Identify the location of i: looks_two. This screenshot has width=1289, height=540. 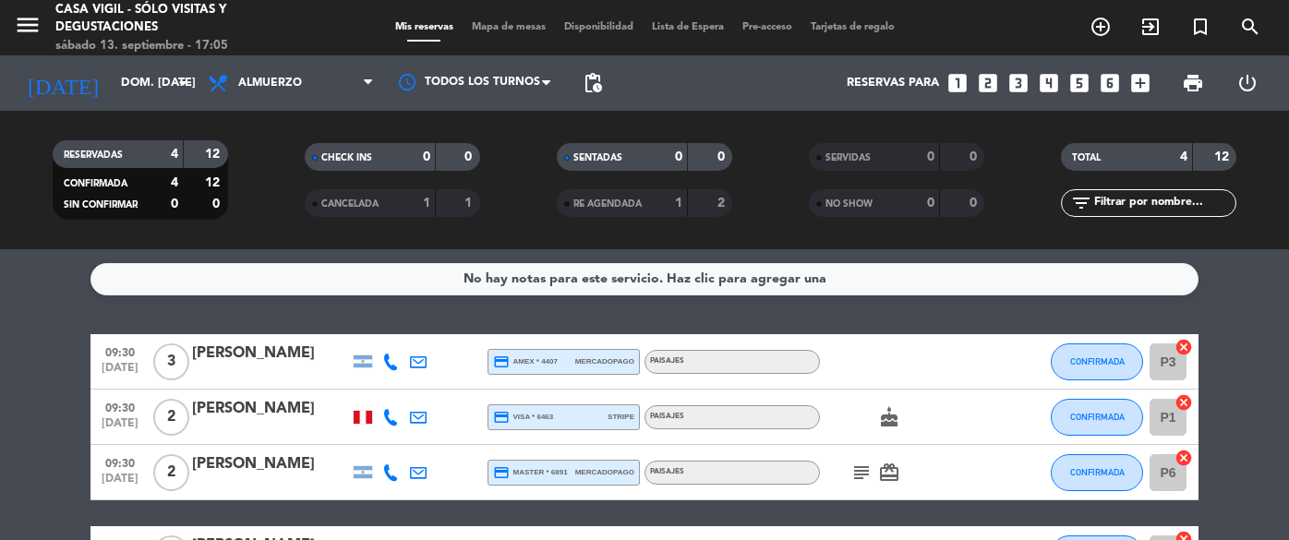
(988, 83).